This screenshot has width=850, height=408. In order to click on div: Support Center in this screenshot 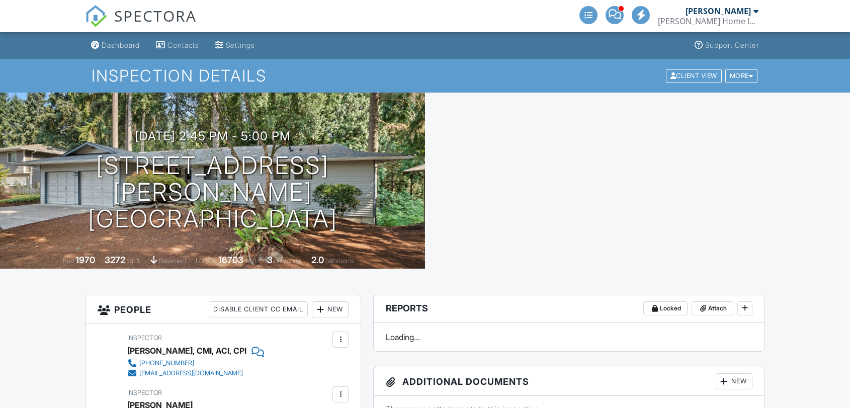, I will do `click(731, 45)`.